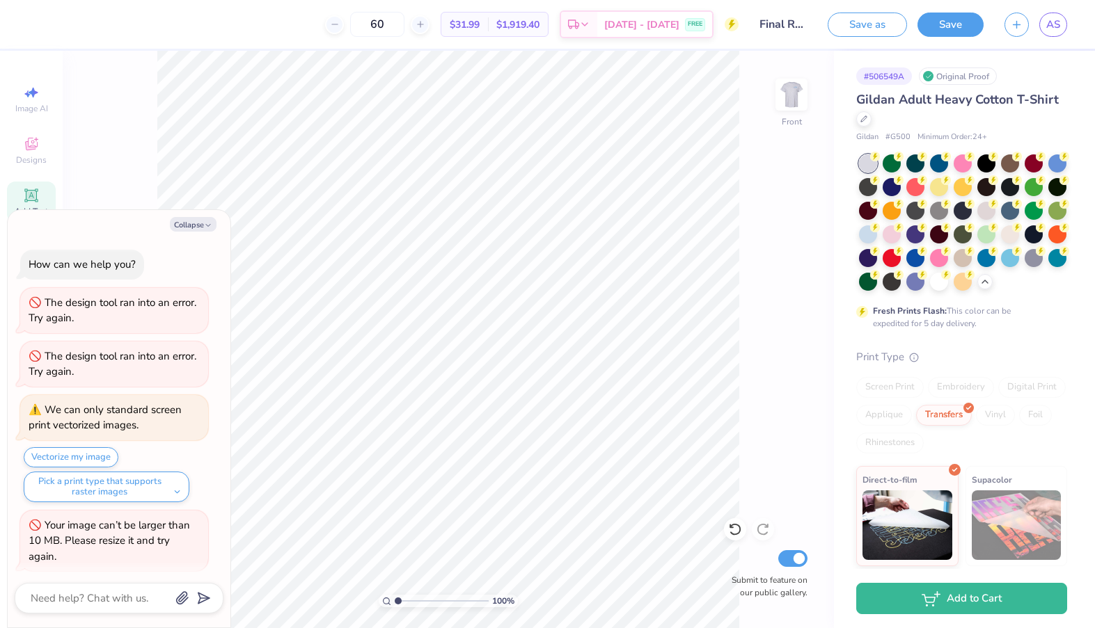 The image size is (1095, 628). What do you see at coordinates (889, 479) in the screenshot?
I see `span: Direct-to-film` at bounding box center [889, 479].